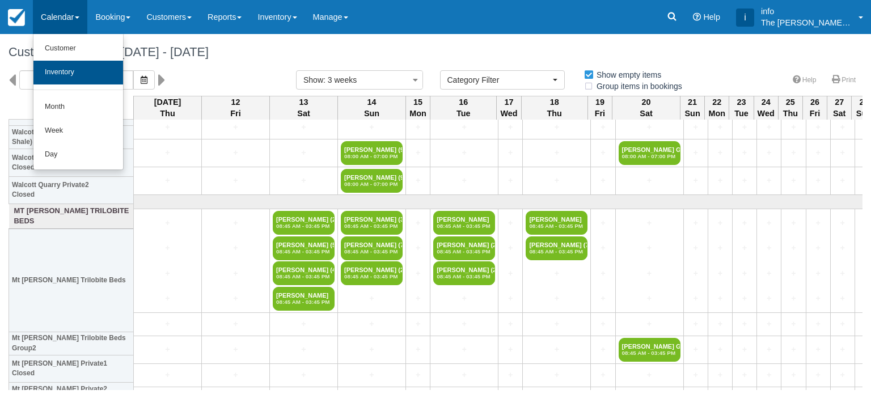  I want to click on th: 23 Tue, so click(741, 108).